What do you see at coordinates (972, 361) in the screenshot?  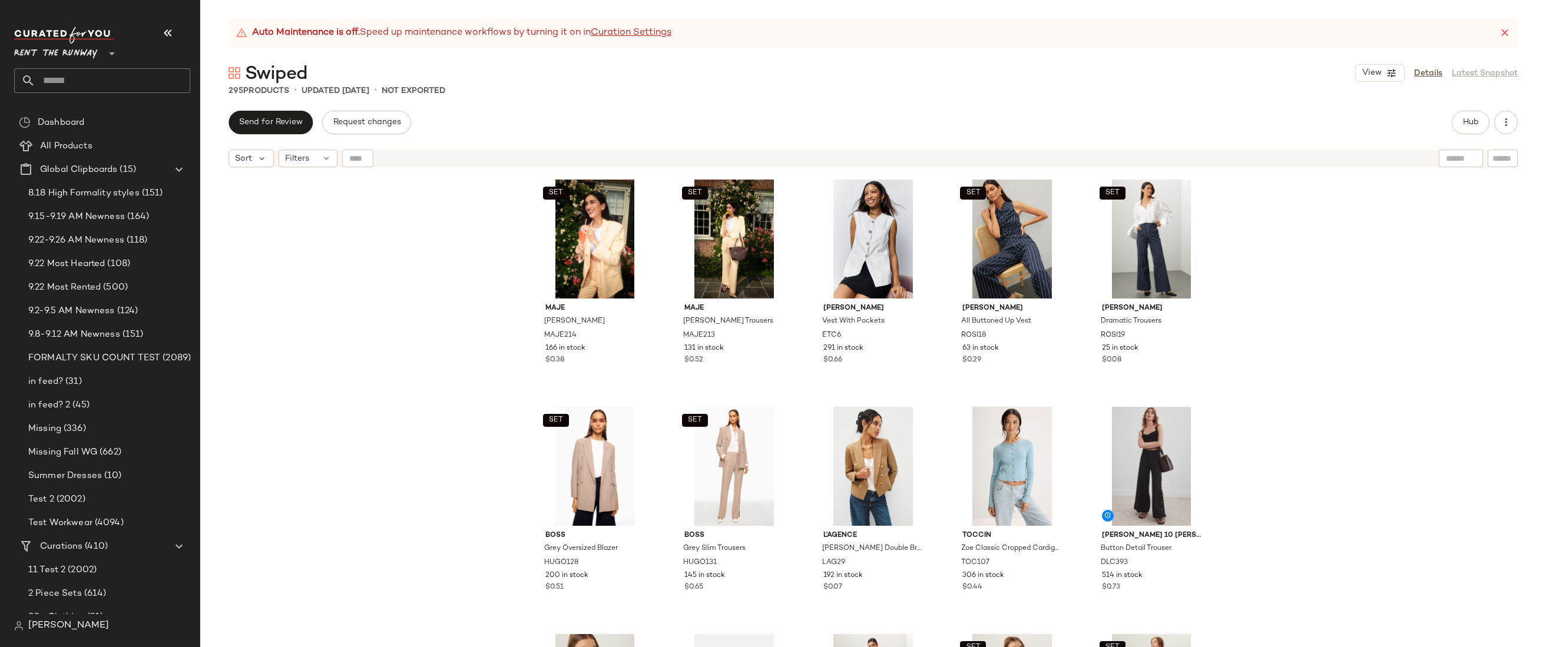 I see `span: $0.29` at bounding box center [972, 361].